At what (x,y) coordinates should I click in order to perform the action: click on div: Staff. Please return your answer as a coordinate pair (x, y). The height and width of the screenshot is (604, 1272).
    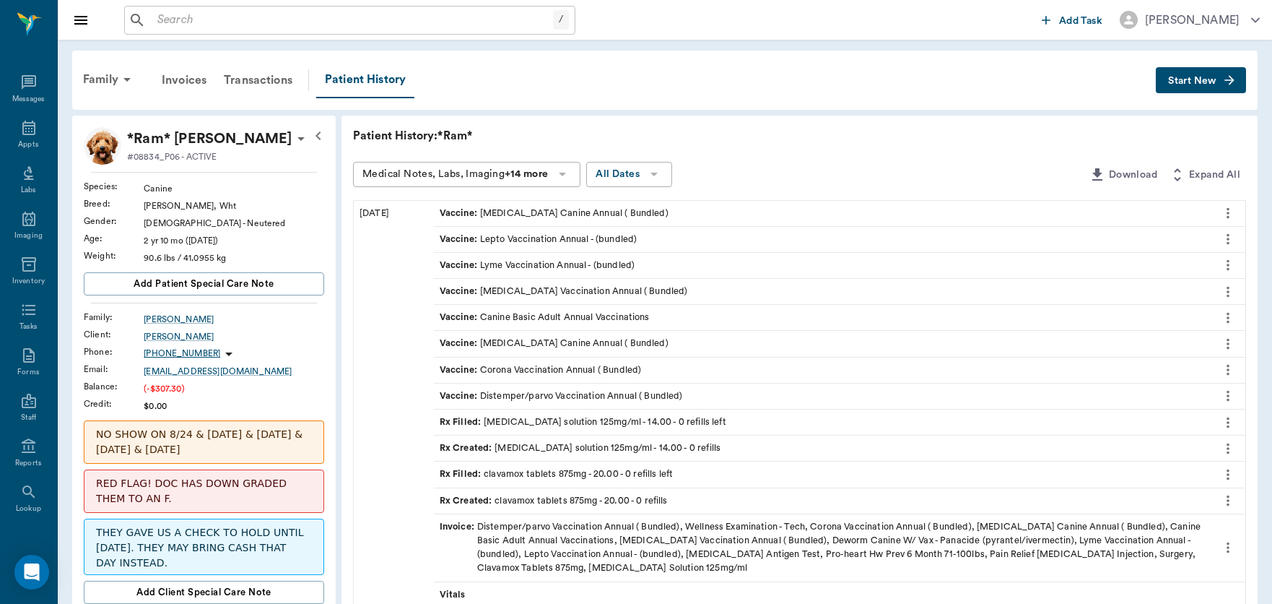
    Looking at the image, I should click on (28, 417).